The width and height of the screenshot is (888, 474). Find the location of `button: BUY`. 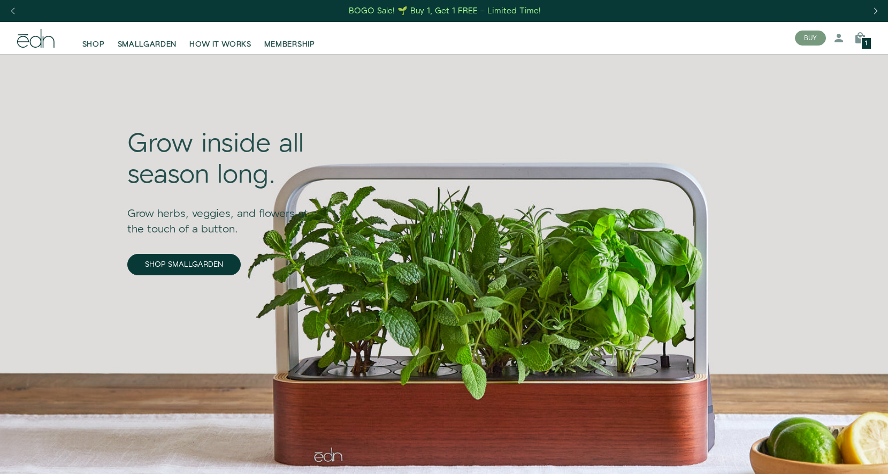

button: BUY is located at coordinates (811, 38).